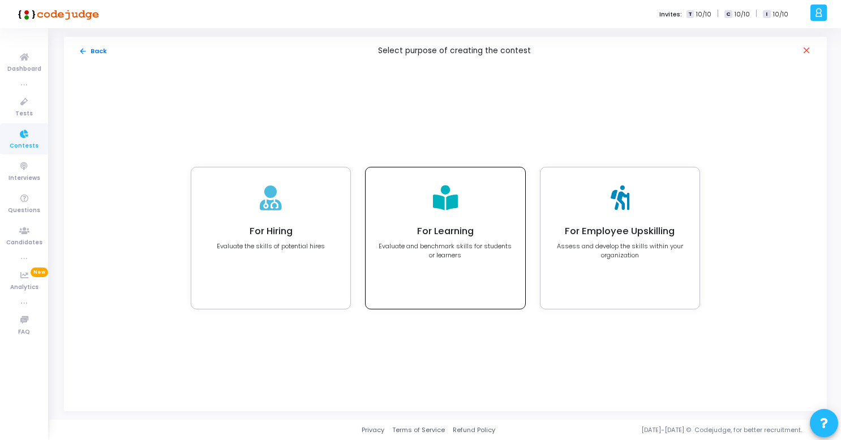  What do you see at coordinates (728, 14) in the screenshot?
I see `span: C` at bounding box center [728, 14].